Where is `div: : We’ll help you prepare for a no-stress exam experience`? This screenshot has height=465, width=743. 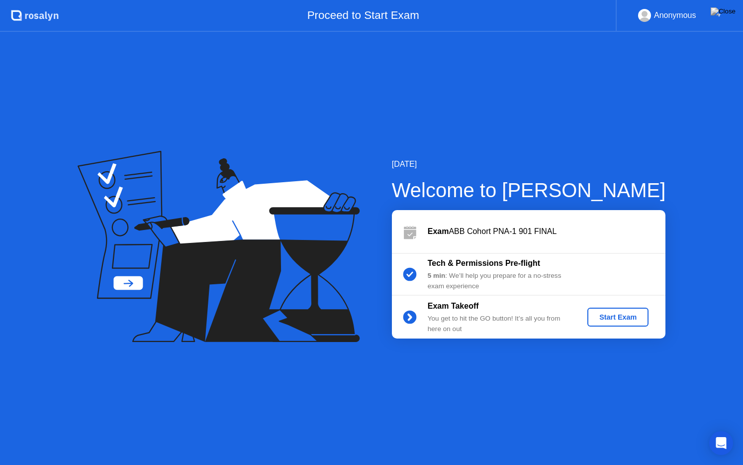
div: : We’ll help you prepare for a no-stress exam experience is located at coordinates (499, 281).